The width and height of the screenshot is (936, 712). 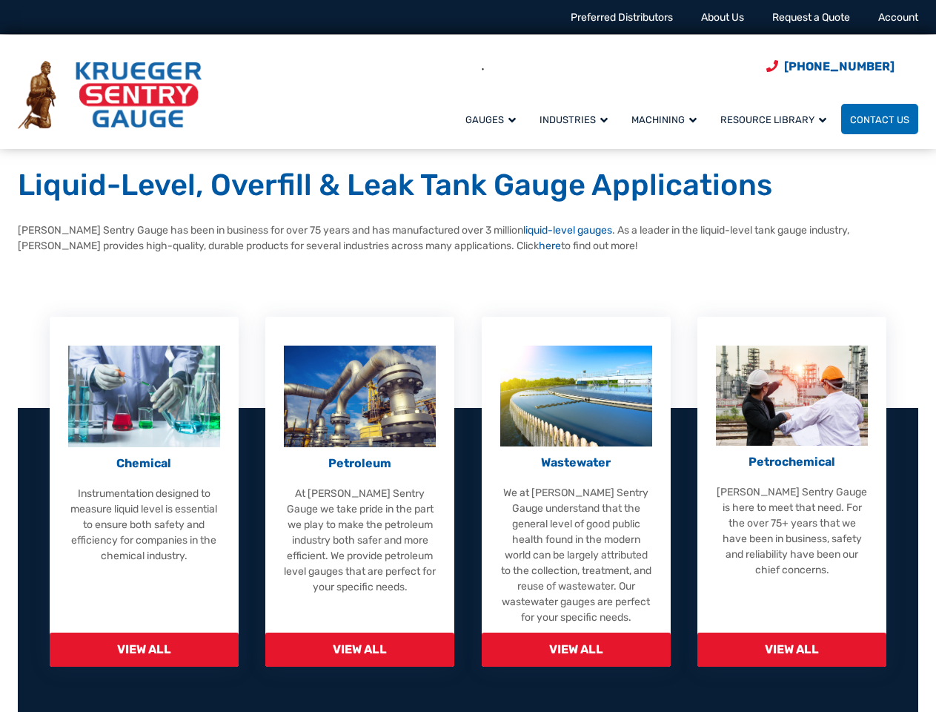 What do you see at coordinates (144, 524) in the screenshot?
I see `p: Instrumentation designed to measure liquid level is essential to ensure both safety and efficienc...` at bounding box center [144, 524].